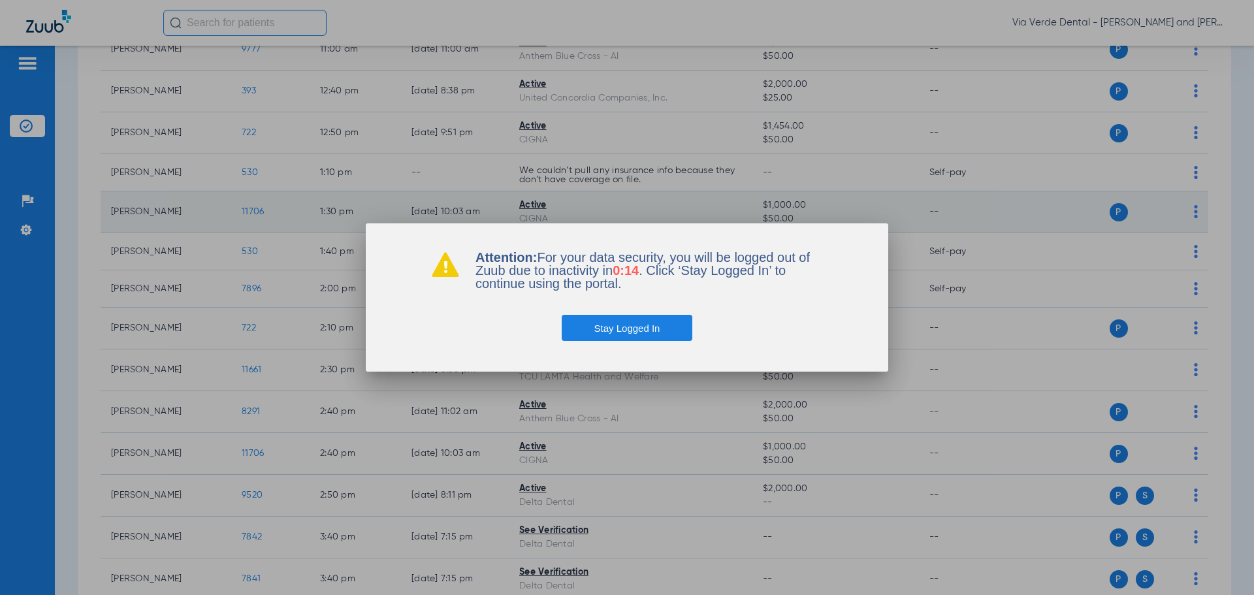  I want to click on p: For your data security, you will be logged out of Zuub due to inactivity in . Click ‘Stay Logged ..., so click(649, 270).